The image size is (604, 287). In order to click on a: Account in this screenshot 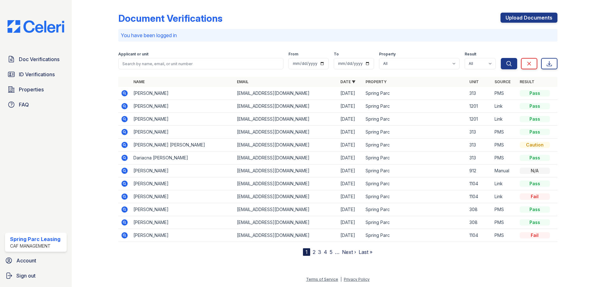, I will do `click(36, 260)`.